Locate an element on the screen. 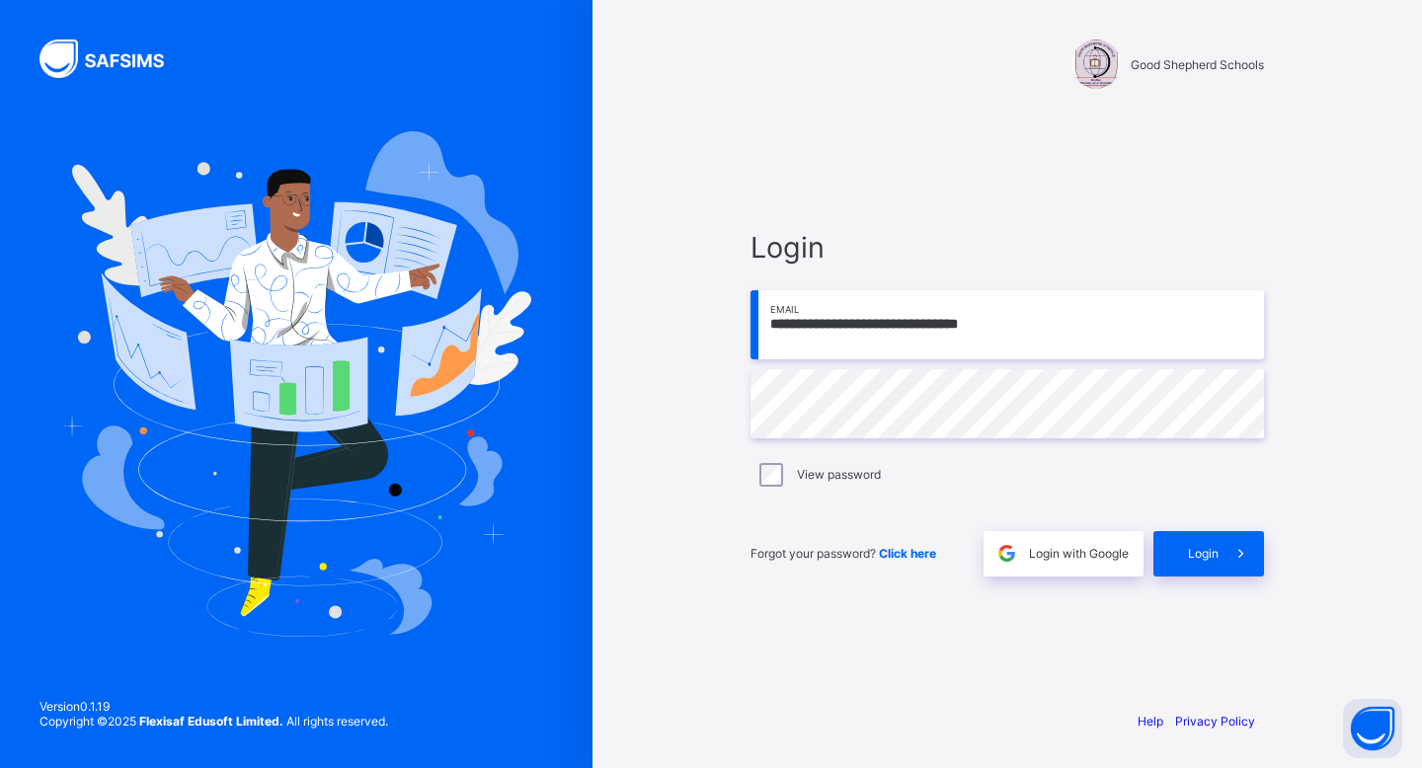  span: Forgot your password? is located at coordinates (843, 553).